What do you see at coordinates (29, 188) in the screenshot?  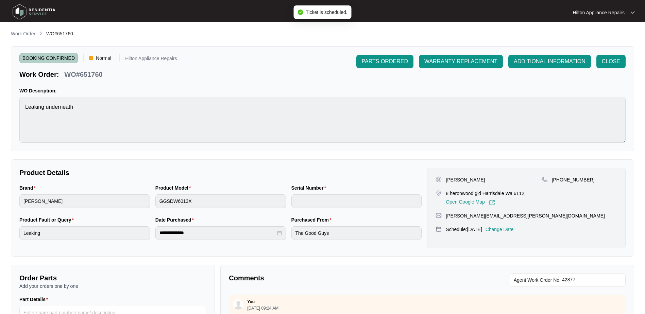 I see `label: Brand` at bounding box center [29, 188].